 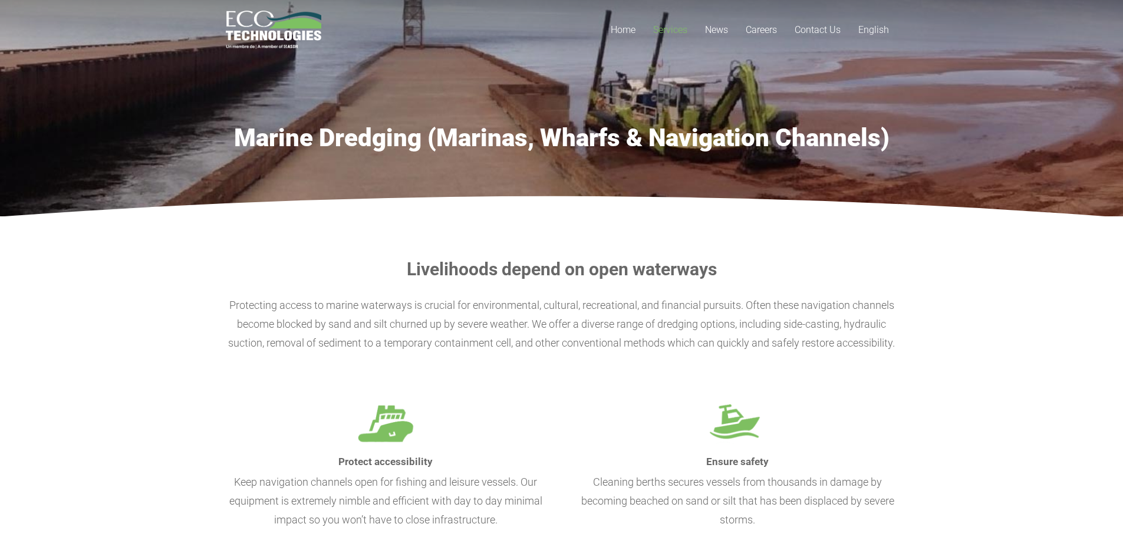 I want to click on span: Contact Us, so click(x=818, y=29).